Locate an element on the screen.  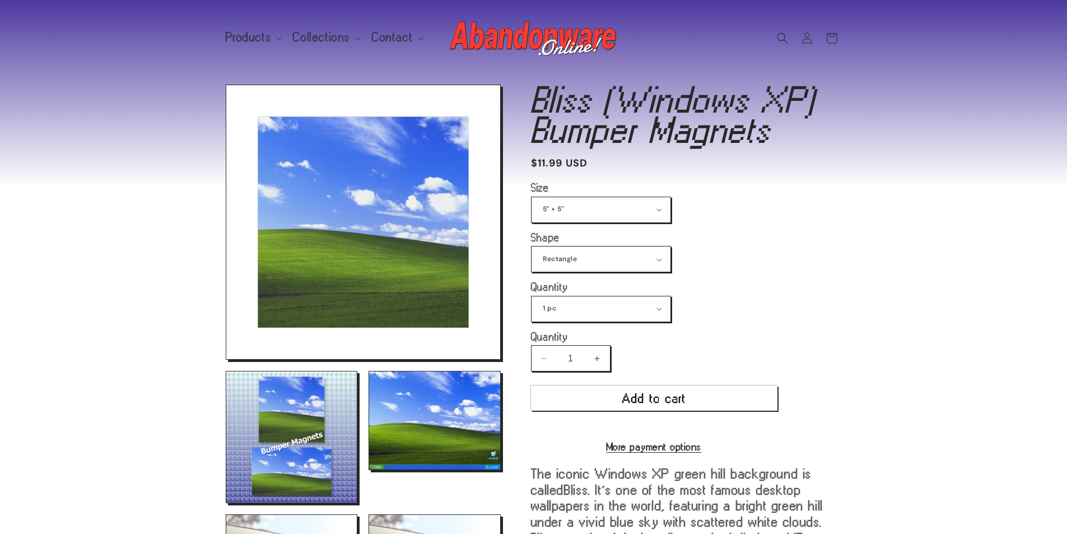
label: Size is located at coordinates (654, 188).